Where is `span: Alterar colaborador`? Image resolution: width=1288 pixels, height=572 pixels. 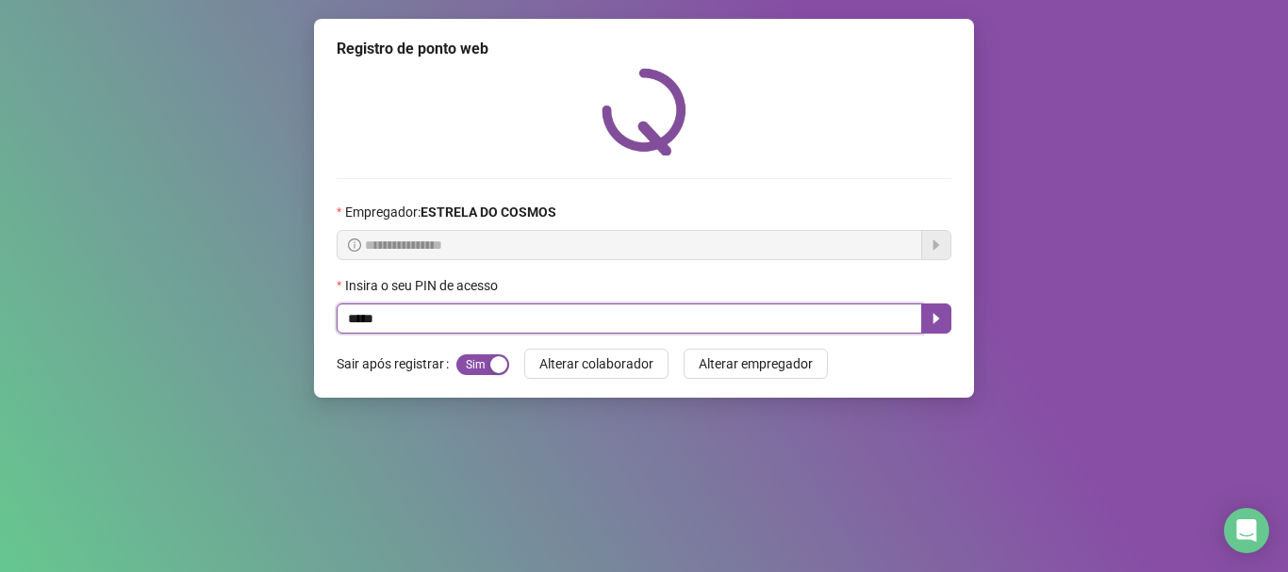 span: Alterar colaborador is located at coordinates (596, 364).